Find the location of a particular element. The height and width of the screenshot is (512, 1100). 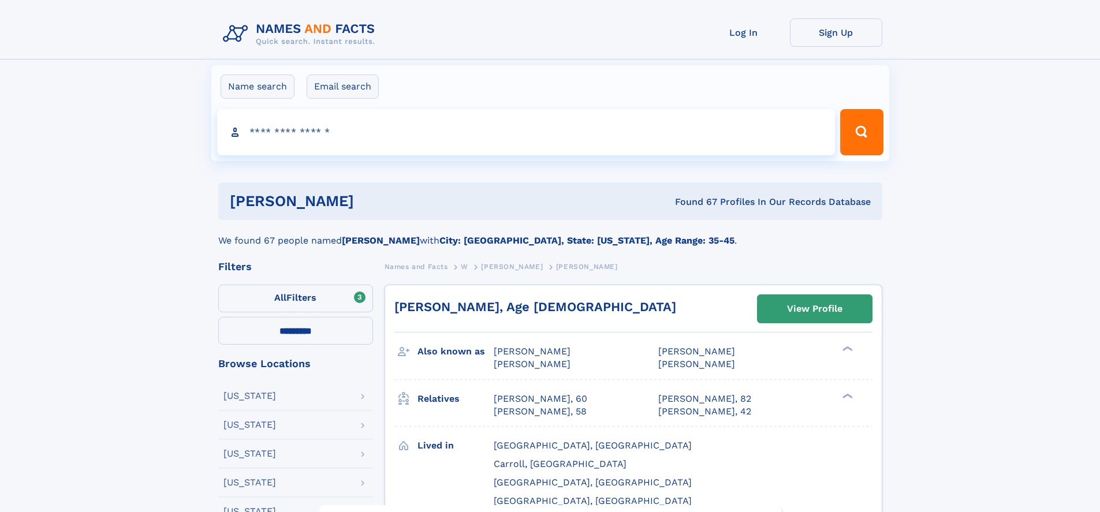

div: View Profile is located at coordinates (815, 309).